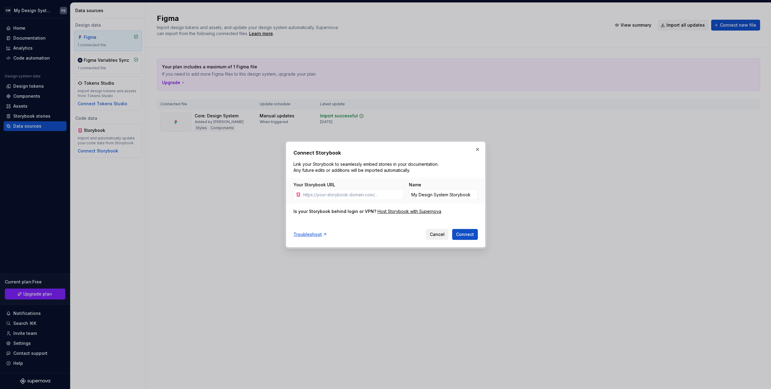  Describe the element at coordinates (465, 234) in the screenshot. I see `span: Connect` at that location.